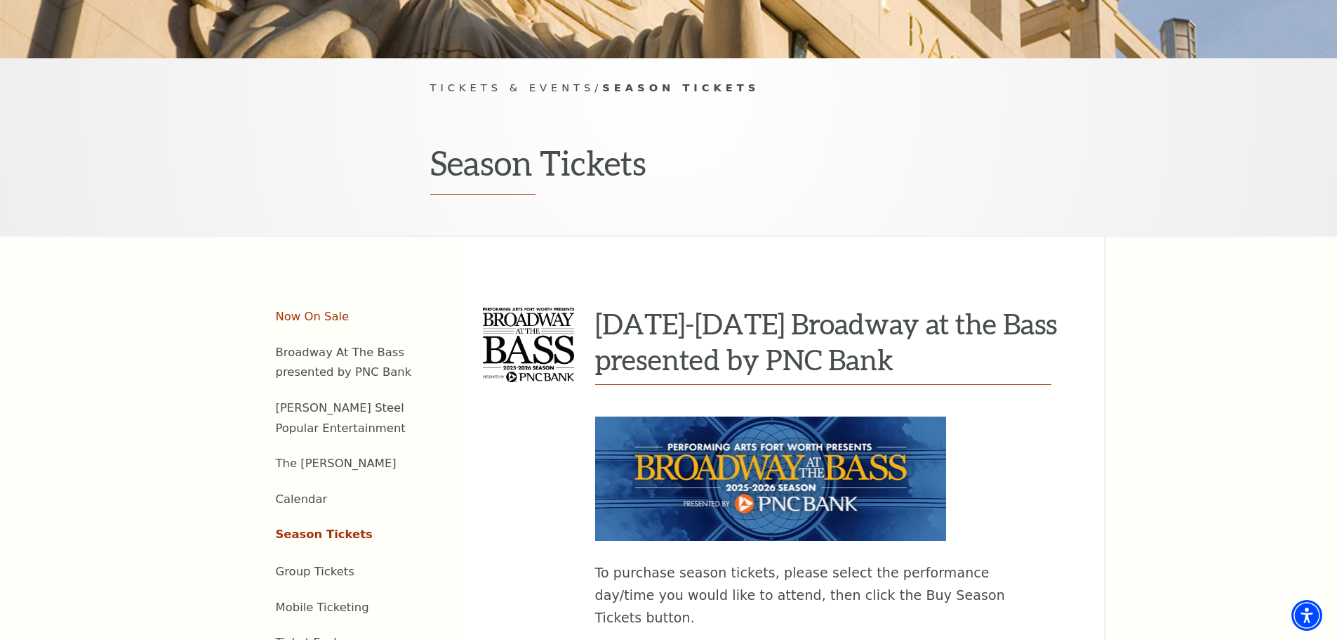 The height and width of the screenshot is (640, 1337). I want to click on span: Tickets & Events, so click(513, 87).